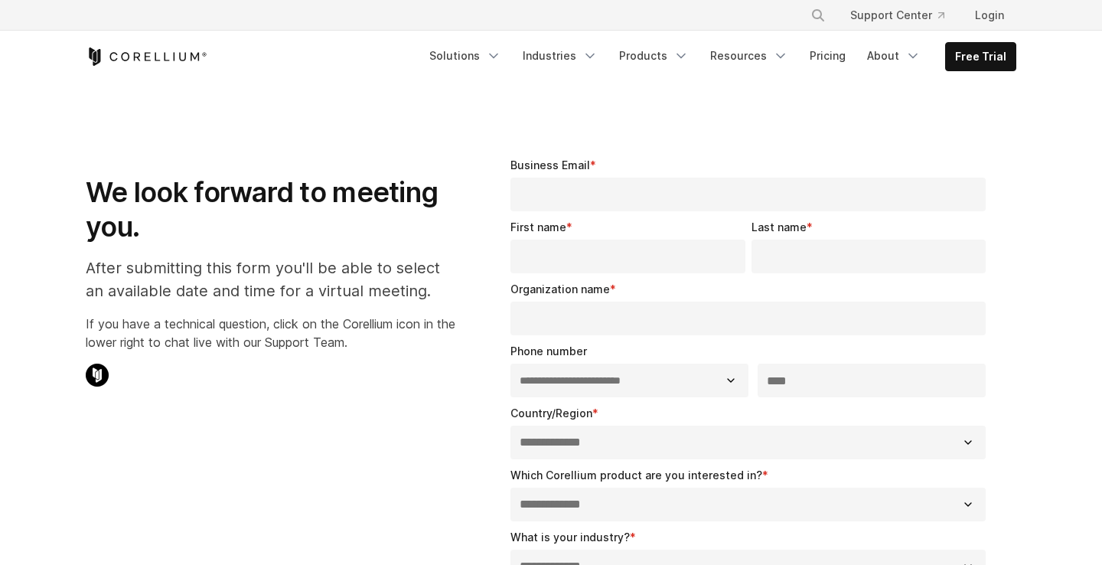 The height and width of the screenshot is (565, 1102). I want to click on button: Search, so click(818, 15).